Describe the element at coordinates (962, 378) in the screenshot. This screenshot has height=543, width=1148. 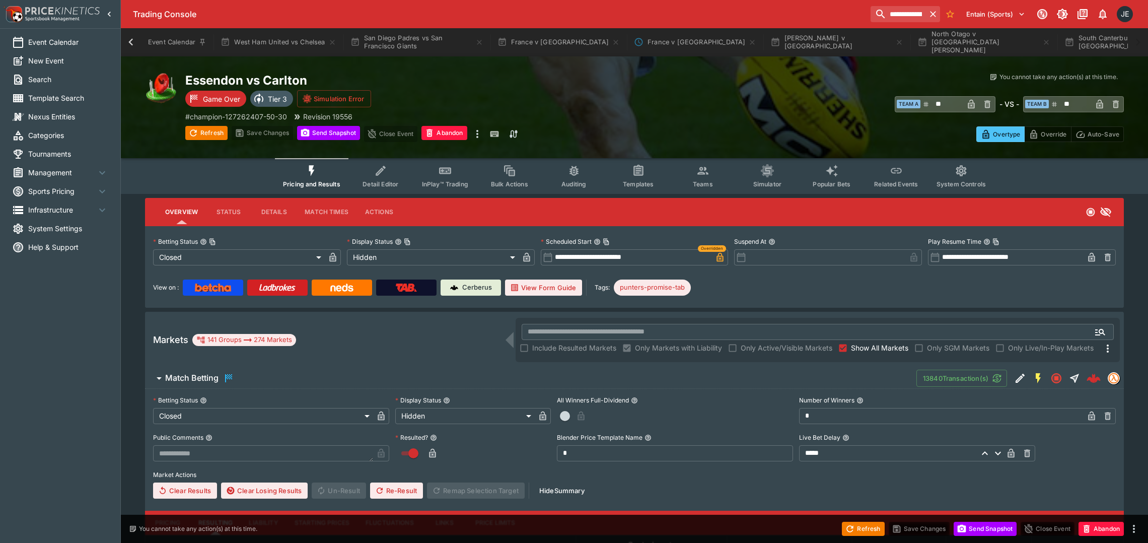
I see `button: 13840Transaction(s)` at that location.